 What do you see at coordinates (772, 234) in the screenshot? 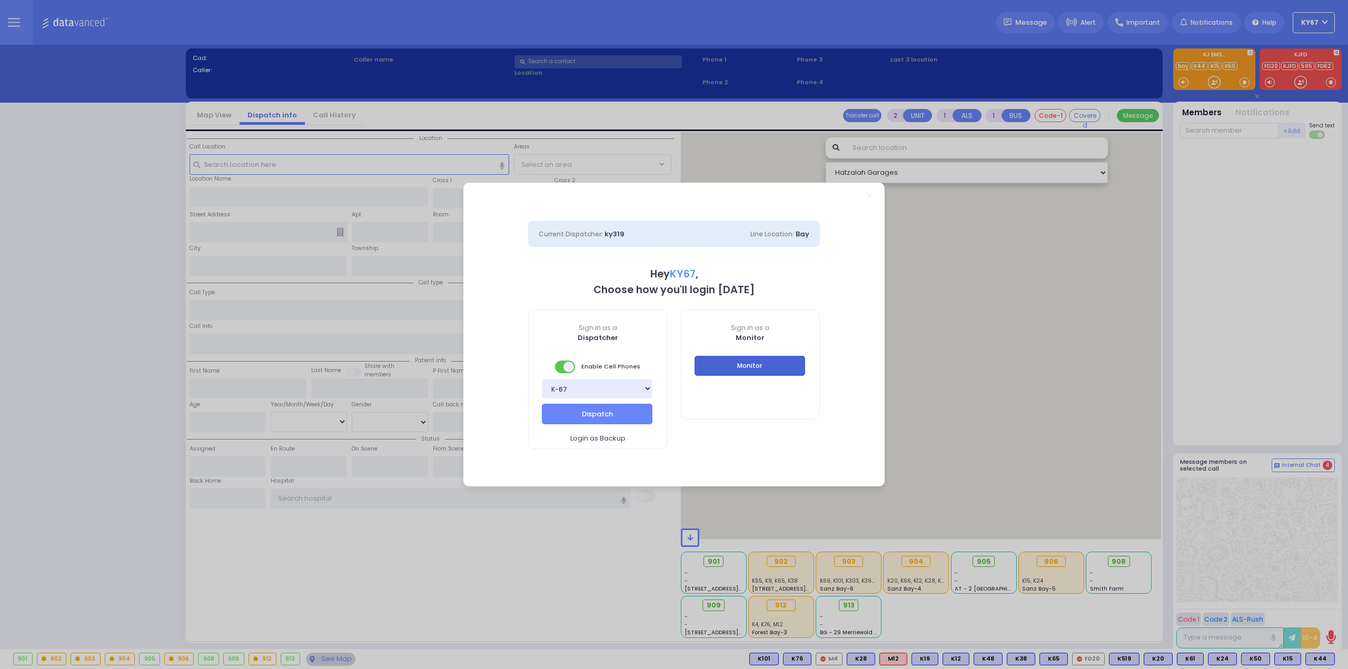
I see `span: Line Location:` at bounding box center [772, 234].